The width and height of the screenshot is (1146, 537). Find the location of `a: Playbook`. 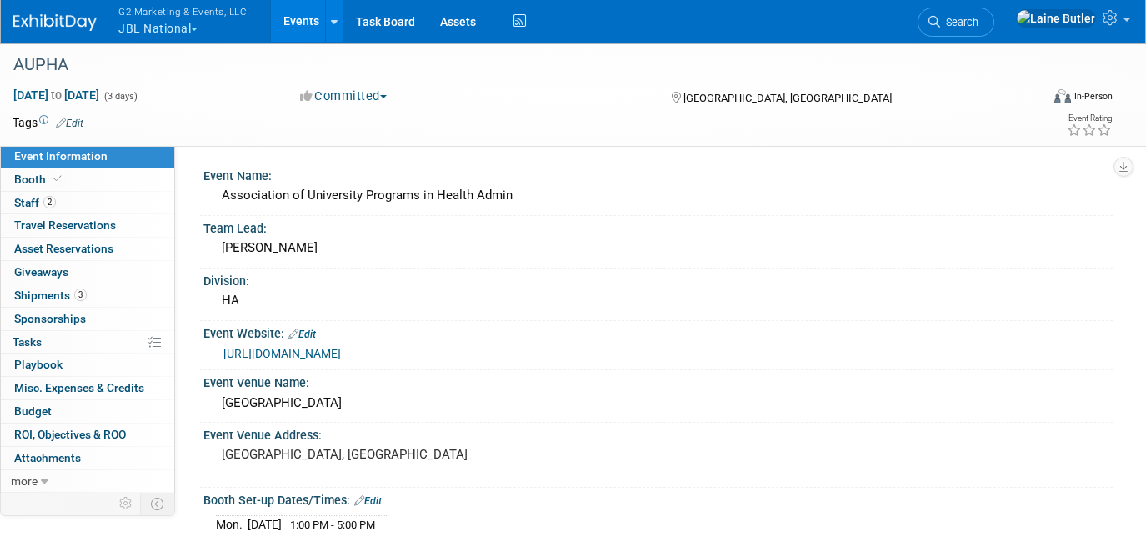

a: Playbook is located at coordinates (88, 364).